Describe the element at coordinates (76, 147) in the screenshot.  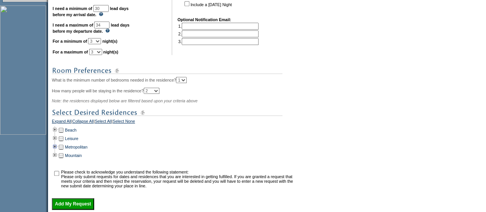
I see `a: Metropolitan` at that location.